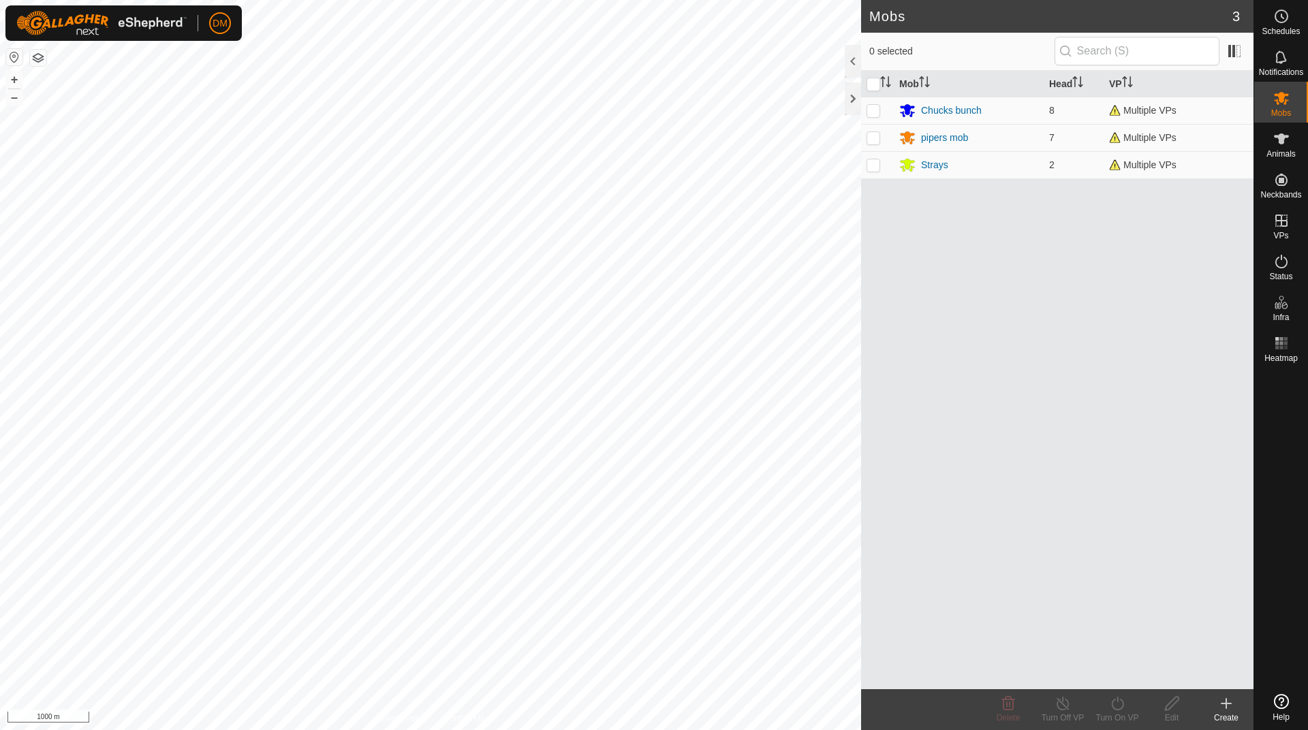 The image size is (1308, 730). What do you see at coordinates (1280, 317) in the screenshot?
I see `span: Infra` at bounding box center [1280, 317].